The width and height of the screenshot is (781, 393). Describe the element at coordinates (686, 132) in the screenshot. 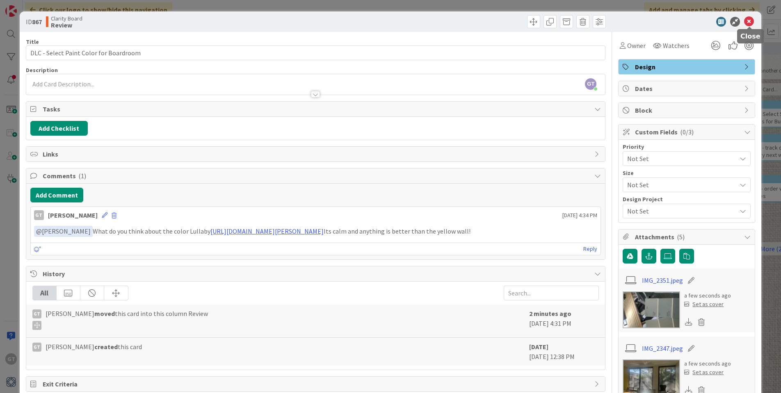

I see `span: ( 0/3 )` at that location.